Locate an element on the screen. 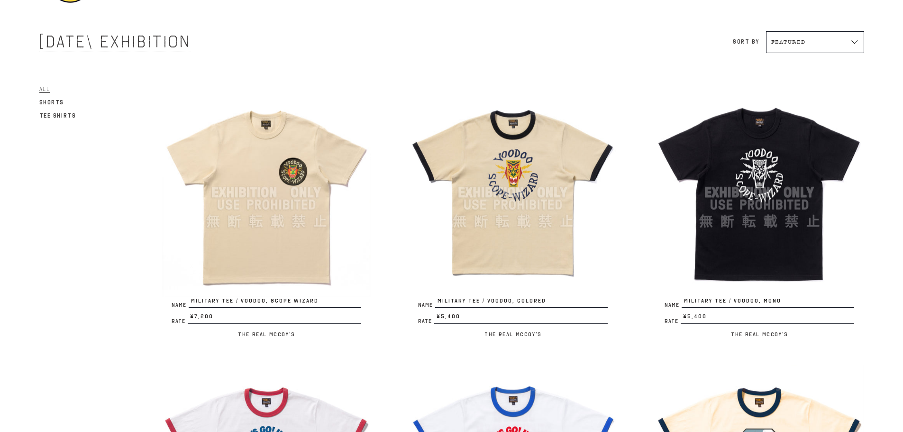 The image size is (903, 432). img: MILITARY TEE / VOODOO, COLORED is located at coordinates (513, 193).